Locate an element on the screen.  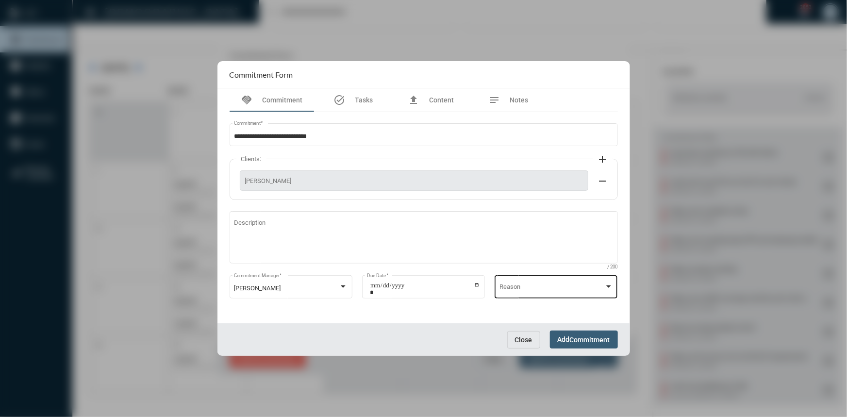
mat-icon: add is located at coordinates (603, 159).